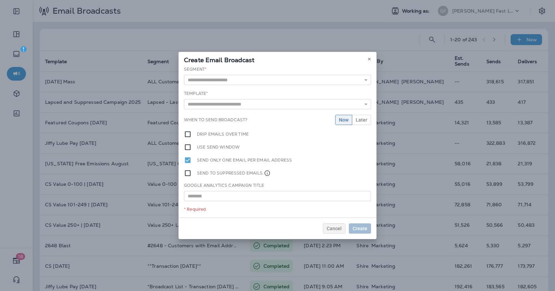 This screenshot has height=291, width=555. Describe the element at coordinates (334, 228) in the screenshot. I see `span: Cancel` at that location.